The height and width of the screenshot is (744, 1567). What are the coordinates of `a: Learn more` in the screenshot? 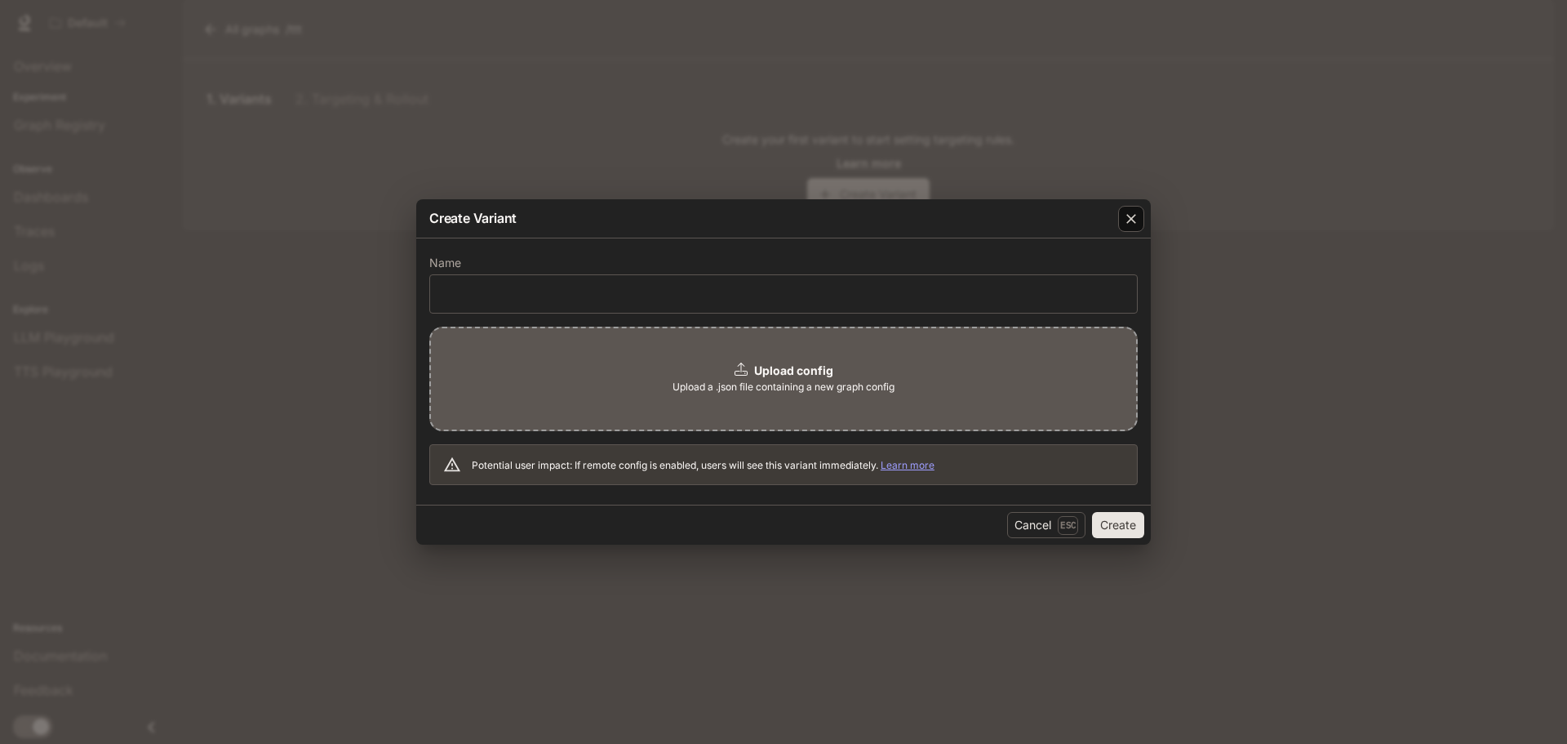 It's located at (908, 464).